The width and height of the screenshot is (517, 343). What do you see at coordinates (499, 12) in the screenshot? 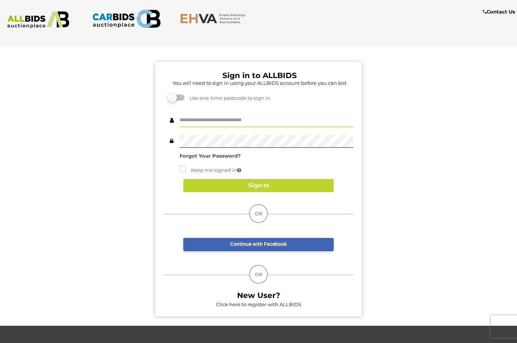
I see `b: Contact Us` at bounding box center [499, 12].